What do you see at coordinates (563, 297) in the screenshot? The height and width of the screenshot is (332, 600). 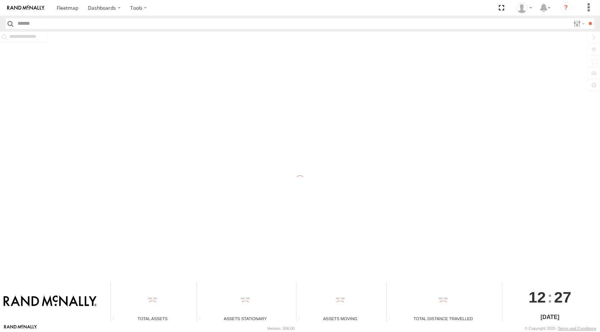 I see `span: 27` at bounding box center [563, 297].